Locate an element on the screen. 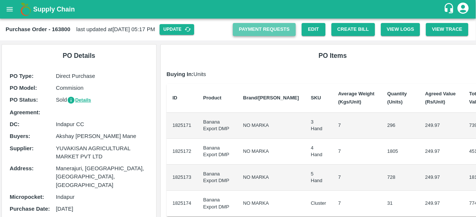 The image size is (476, 217). a: Edit is located at coordinates (313, 29).